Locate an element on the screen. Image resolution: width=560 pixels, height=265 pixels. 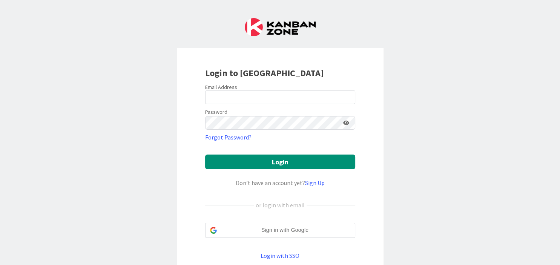
a: Forgot Password? is located at coordinates (228, 137).